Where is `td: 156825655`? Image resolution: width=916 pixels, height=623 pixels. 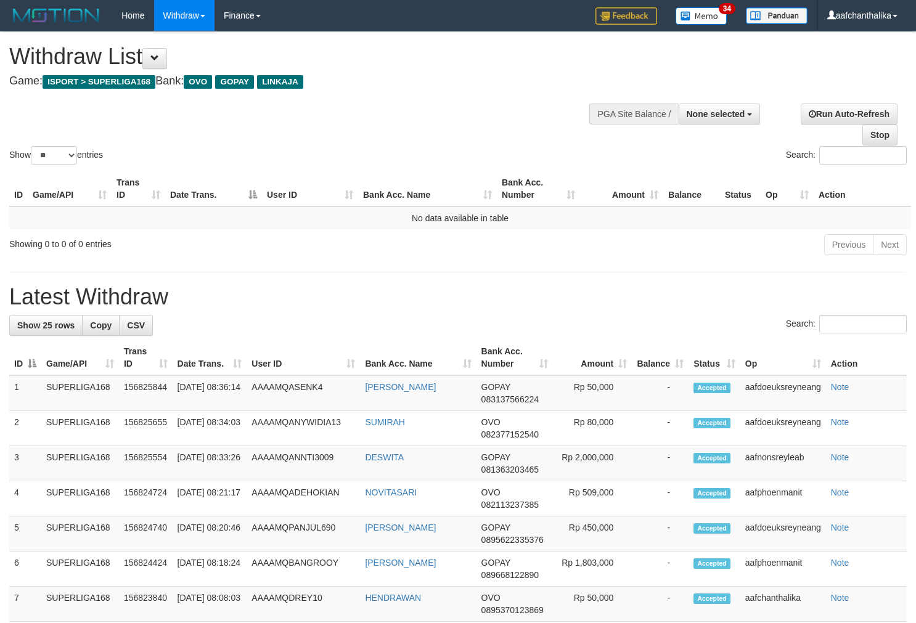
td: 156825655 is located at coordinates (145, 428).